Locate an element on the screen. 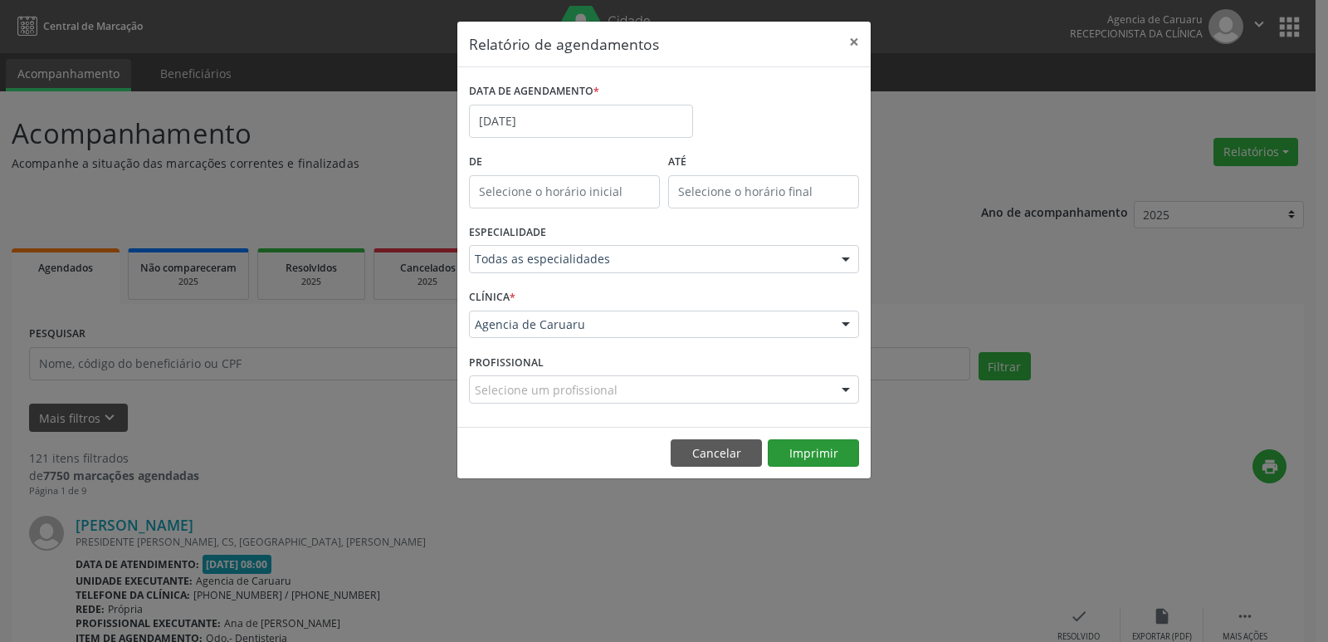 The image size is (1328, 642). input: Selecione uma data ou intervalo is located at coordinates (581, 121).